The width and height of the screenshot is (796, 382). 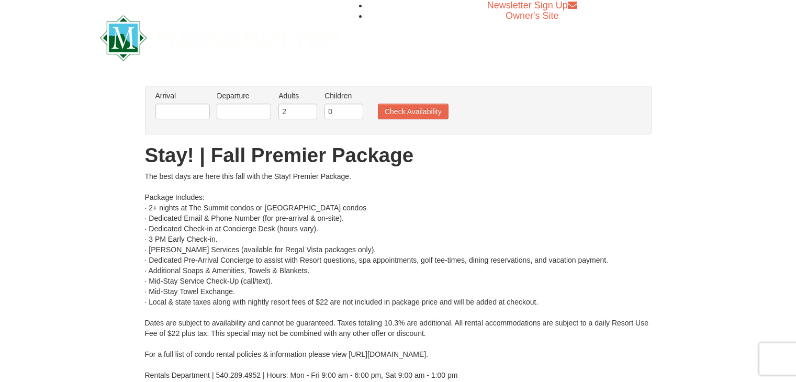 I want to click on label: Adults, so click(x=298, y=96).